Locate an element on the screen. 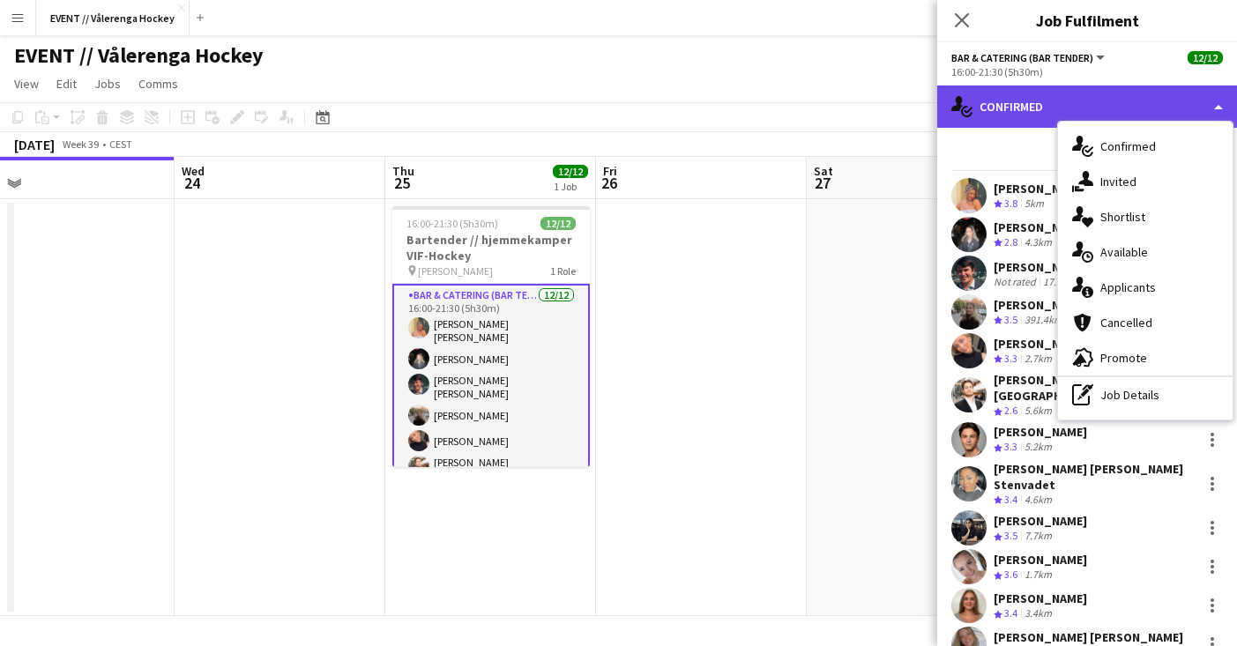 The image size is (1237, 646). div: 1.7km is located at coordinates (1038, 575).